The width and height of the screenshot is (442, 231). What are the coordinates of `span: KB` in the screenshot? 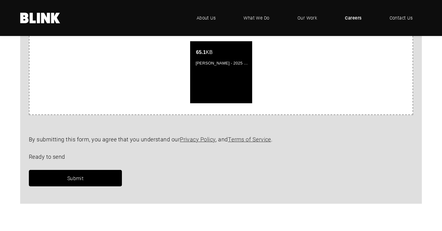 It's located at (204, 52).